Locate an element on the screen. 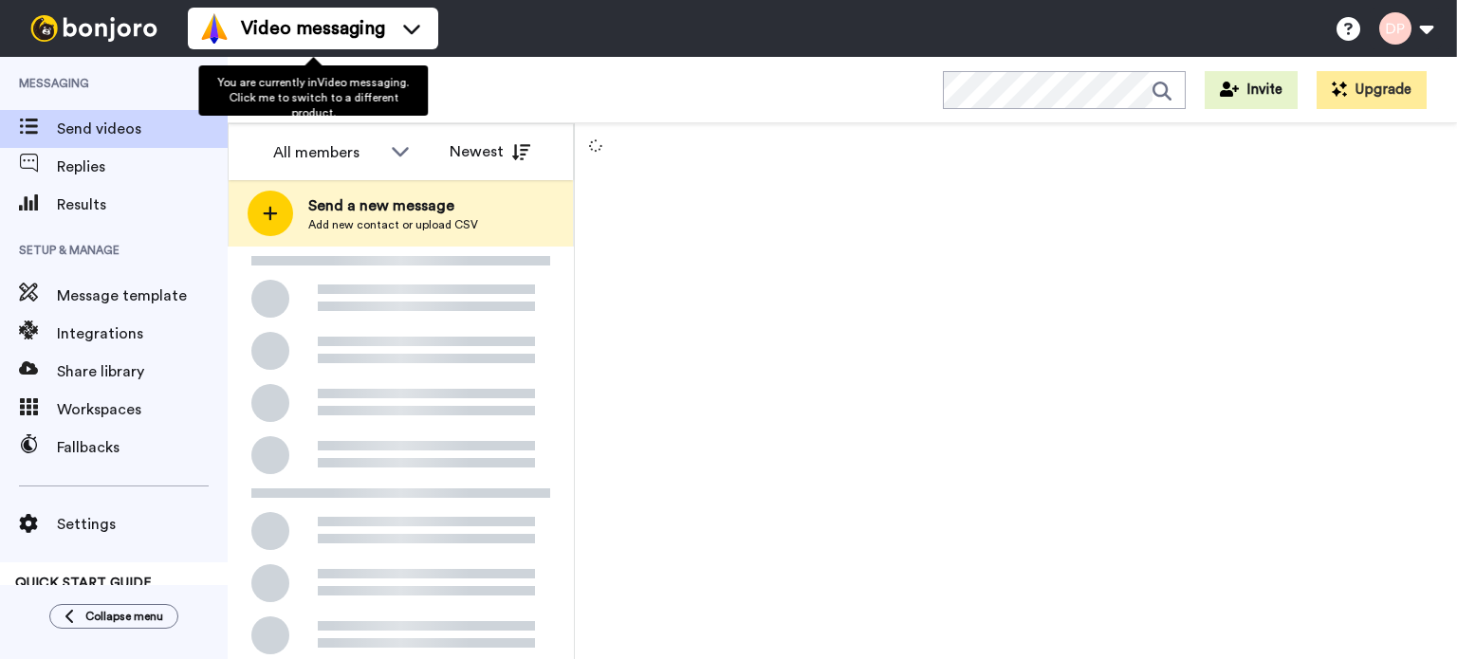 The image size is (1457, 659). span: Video messaging is located at coordinates (313, 28).